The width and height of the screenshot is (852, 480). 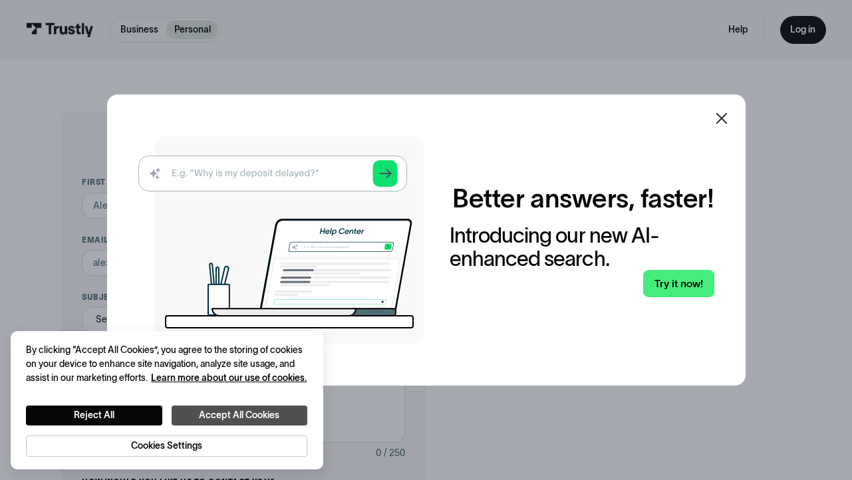 What do you see at coordinates (166, 364) in the screenshot?
I see `div: By clicking “Accept All Cookies”, you agree to the storing of cookies on your device to enhance s...` at bounding box center [166, 364].